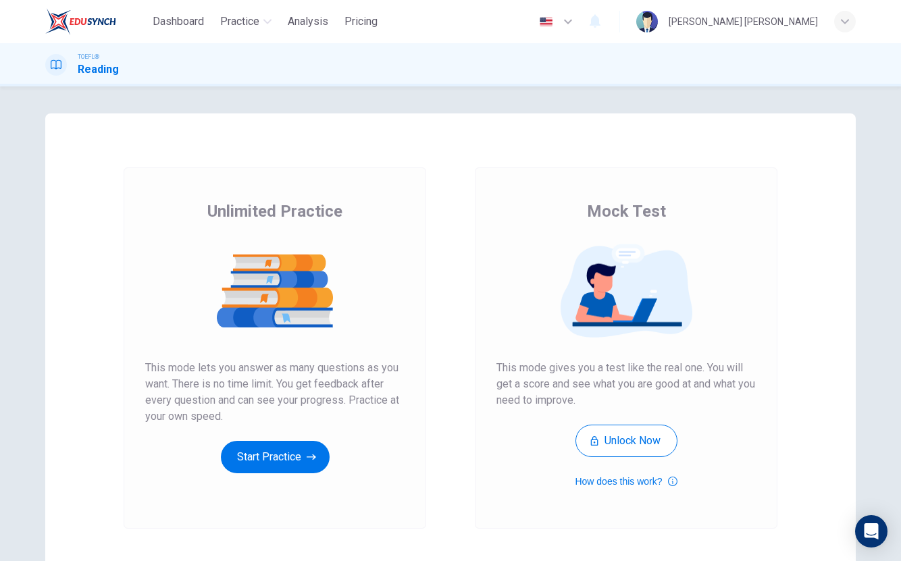 Image resolution: width=901 pixels, height=561 pixels. Describe the element at coordinates (308, 22) in the screenshot. I see `a: Analysis` at that location.